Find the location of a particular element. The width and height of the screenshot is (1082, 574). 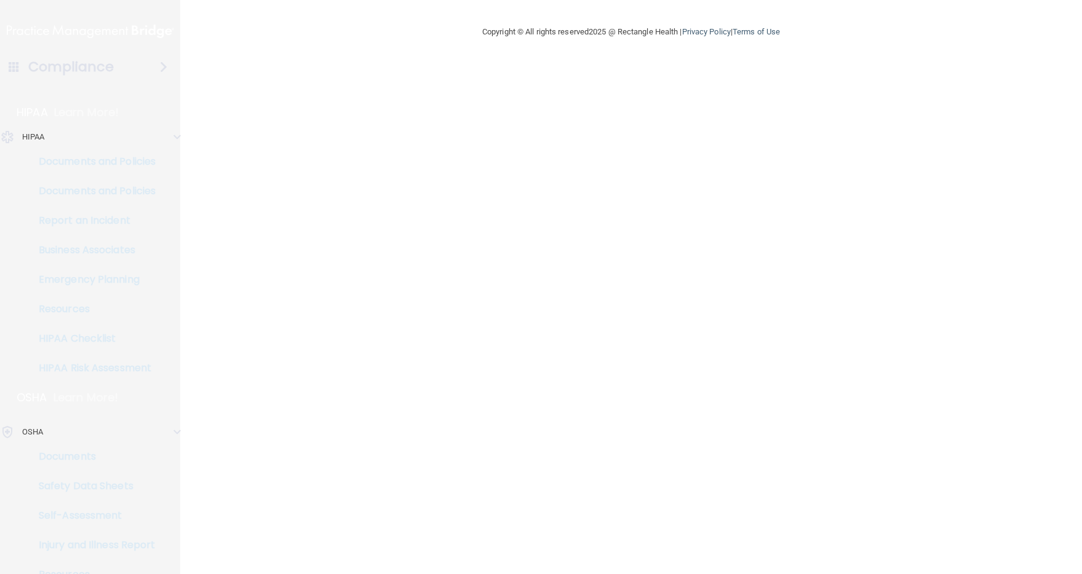

p: Resources is located at coordinates (92, 309).